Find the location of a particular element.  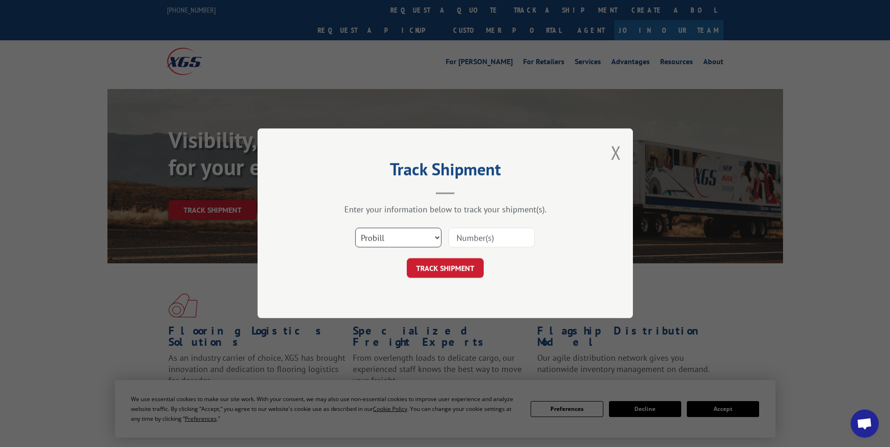

h2: Track Shipment is located at coordinates (445, 172).